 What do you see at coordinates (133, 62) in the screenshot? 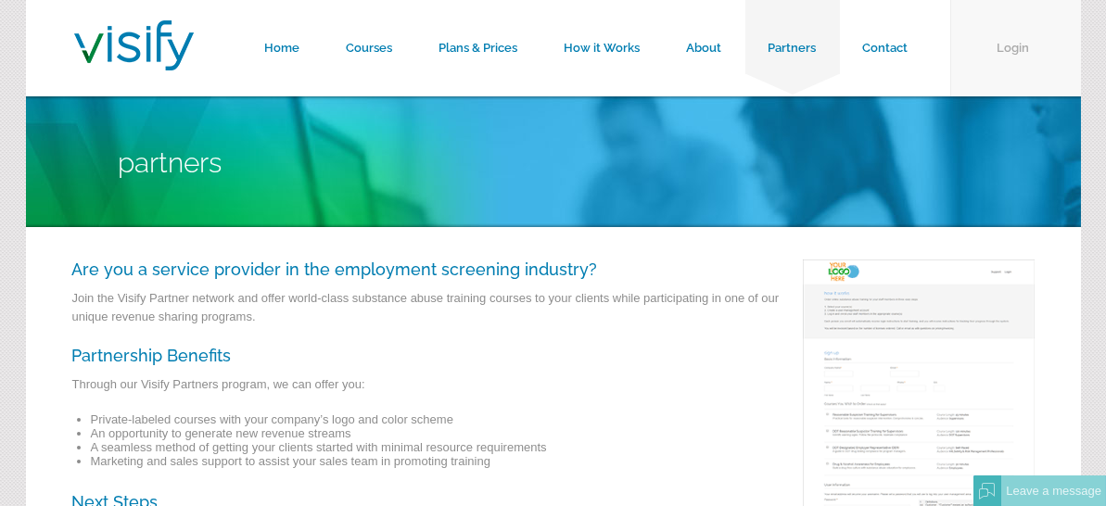
I see `a: Visify Training` at bounding box center [133, 62].